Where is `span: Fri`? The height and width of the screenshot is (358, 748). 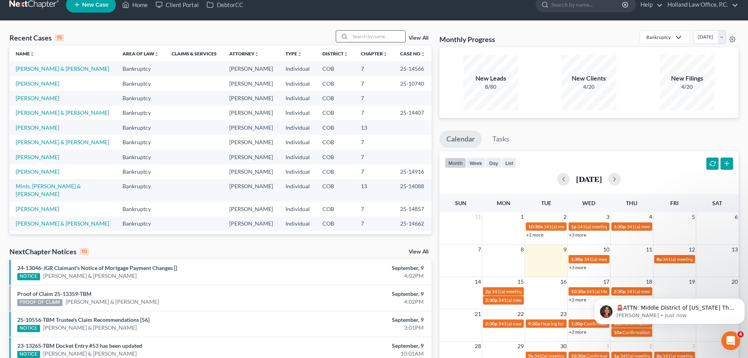 span: Fri is located at coordinates (674, 203).